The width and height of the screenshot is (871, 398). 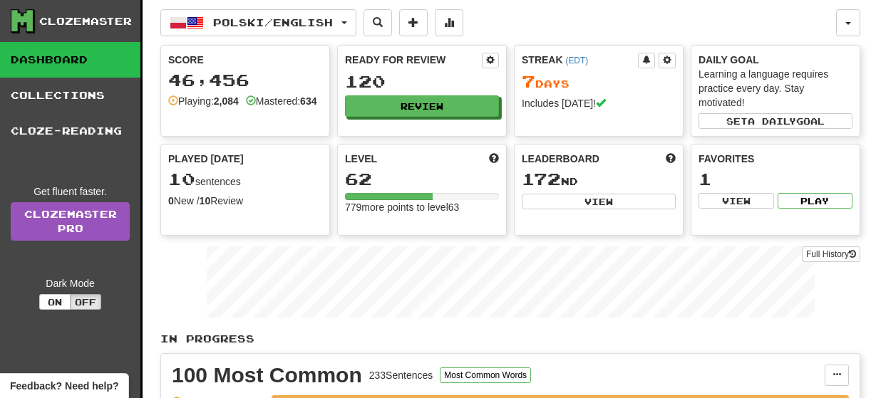 I want to click on div: Get fluent faster., so click(x=70, y=192).